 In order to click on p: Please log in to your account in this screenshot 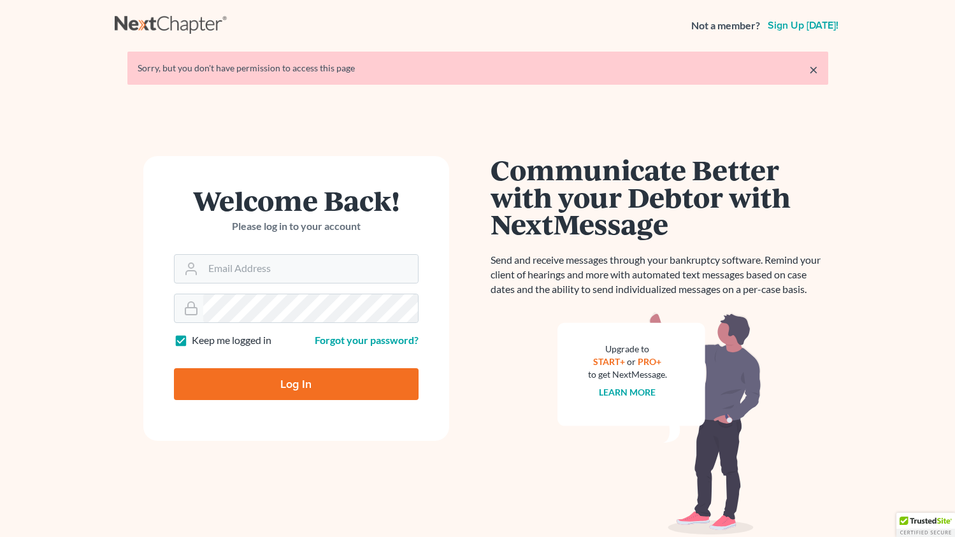, I will do `click(296, 226)`.